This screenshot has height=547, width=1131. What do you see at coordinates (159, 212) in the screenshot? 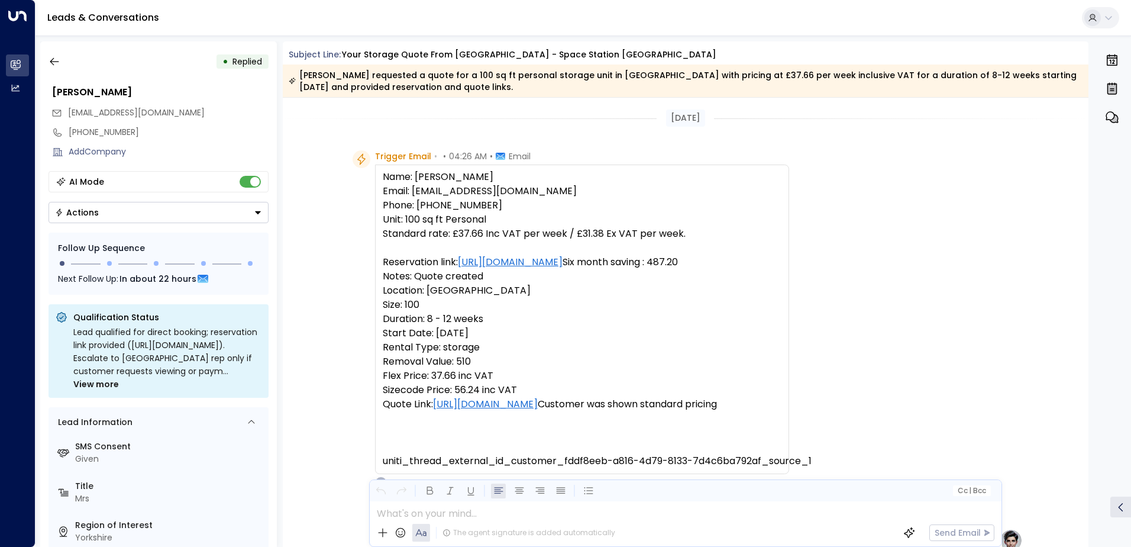
I see `div: Button group with a nested menu` at bounding box center [159, 212].